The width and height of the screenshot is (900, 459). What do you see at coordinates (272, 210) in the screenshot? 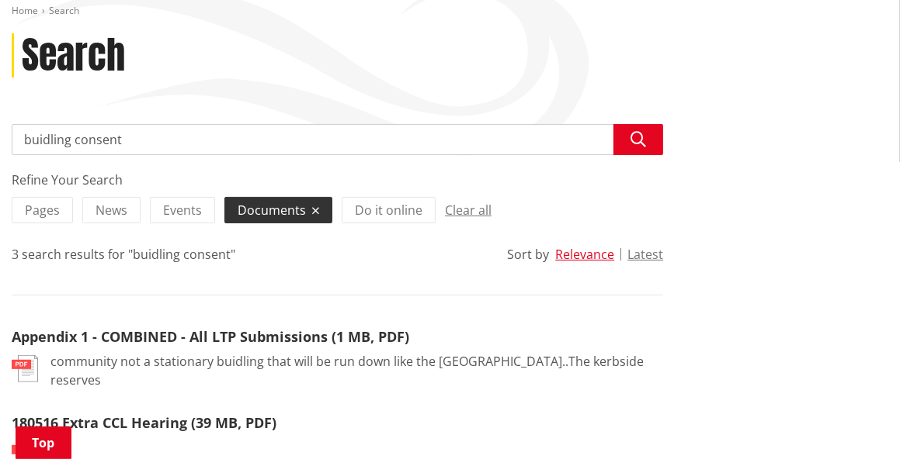
I see `span: Documents` at bounding box center [272, 210].